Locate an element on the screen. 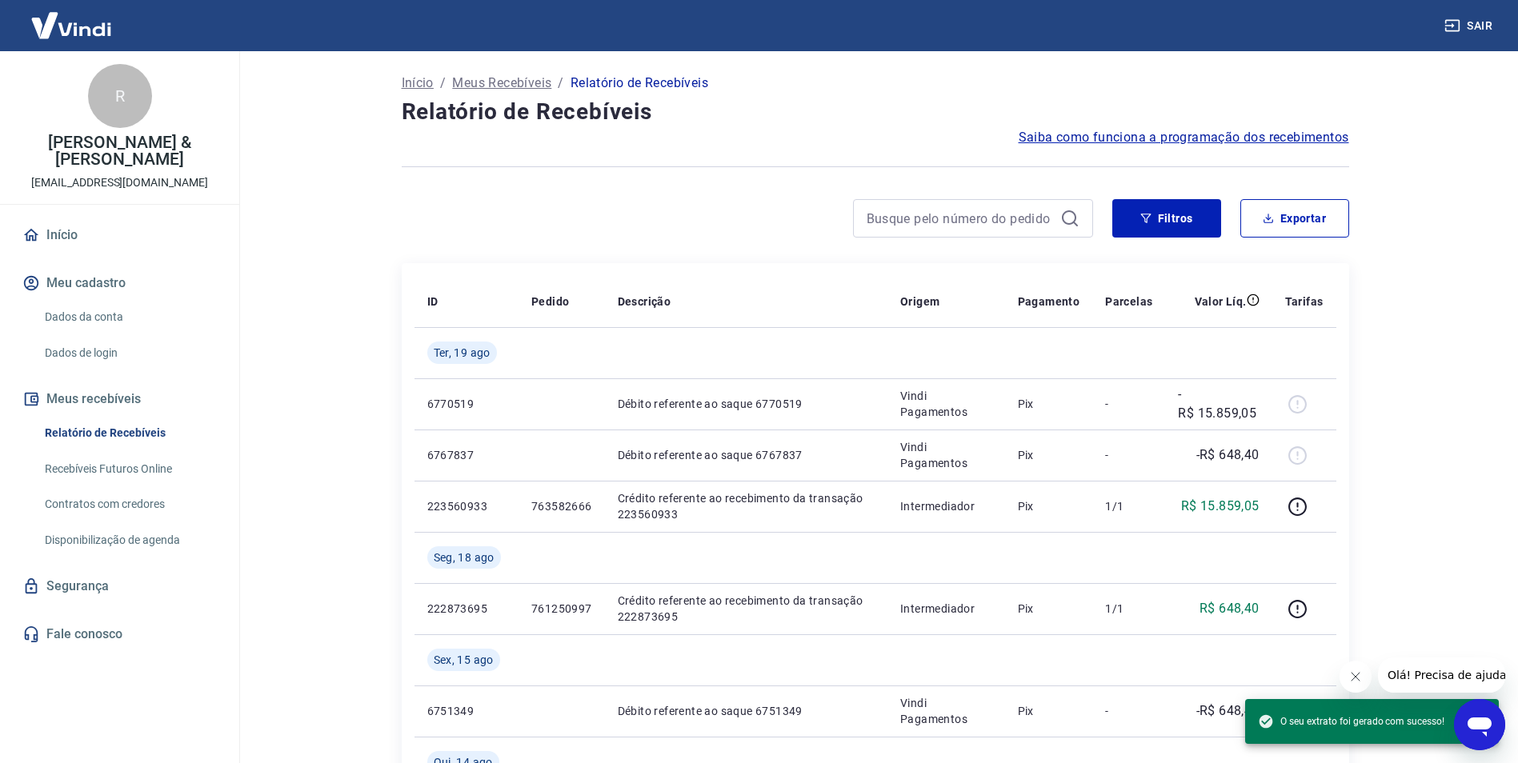  p: Parcelas is located at coordinates (1128, 302).